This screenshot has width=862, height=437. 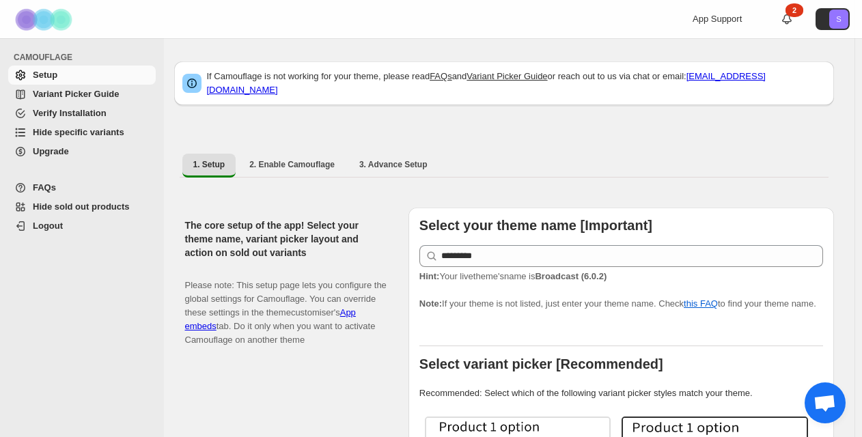 What do you see at coordinates (701, 303) in the screenshot?
I see `a: this FAQ` at bounding box center [701, 303].